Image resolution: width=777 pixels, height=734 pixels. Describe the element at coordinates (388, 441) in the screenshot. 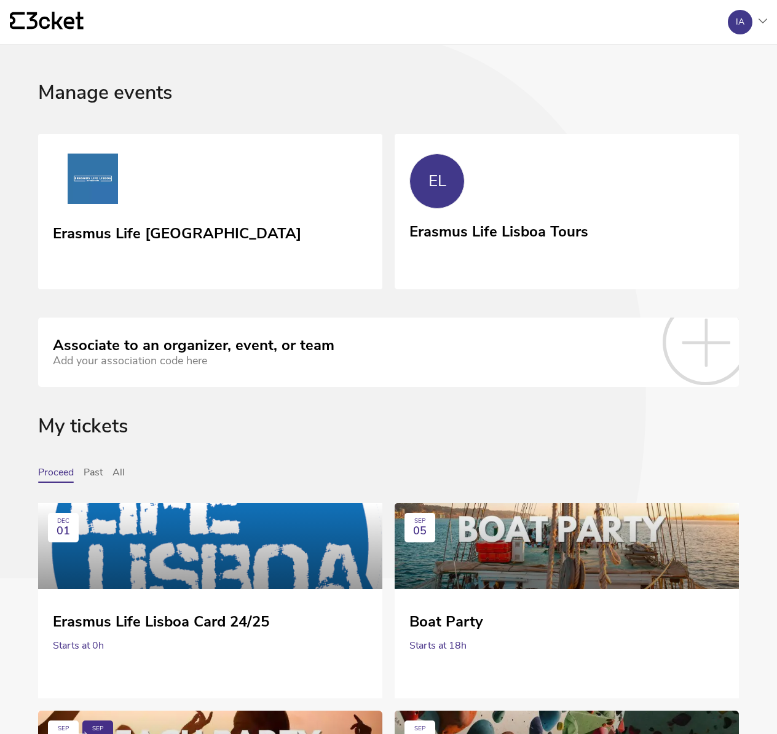

I see `div: My tickets` at that location.